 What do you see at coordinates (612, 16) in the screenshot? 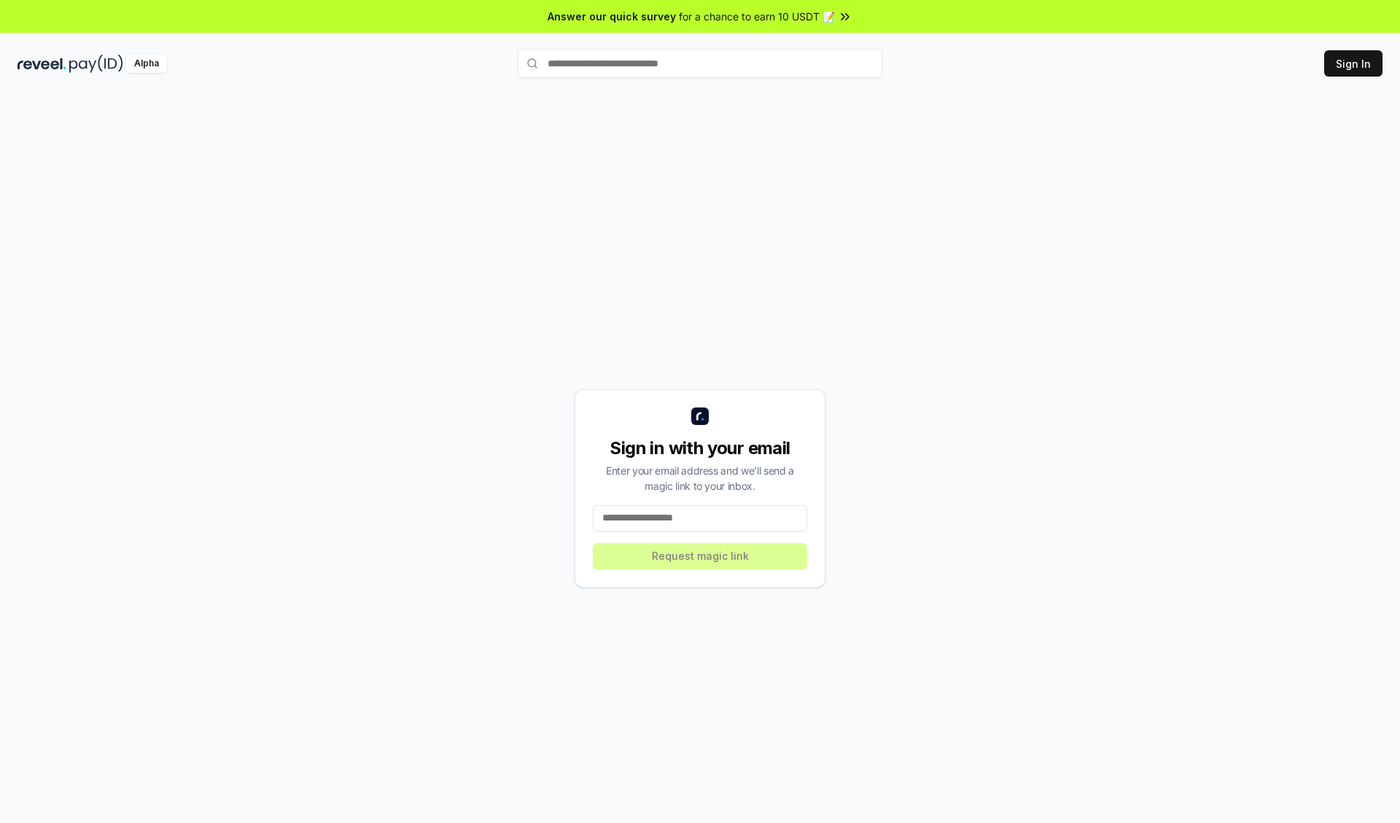
I see `span: Answer our quick survey` at bounding box center [612, 16].